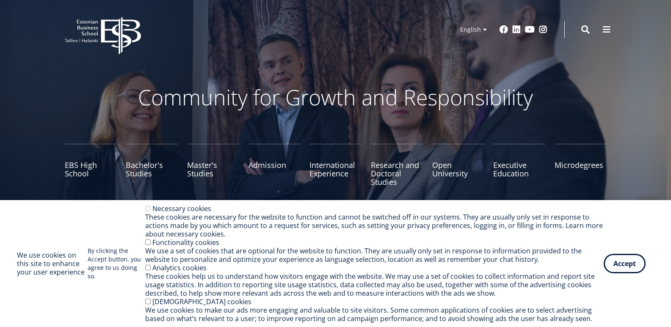 The width and height of the screenshot is (671, 327). I want to click on a: Instagram, so click(544, 30).